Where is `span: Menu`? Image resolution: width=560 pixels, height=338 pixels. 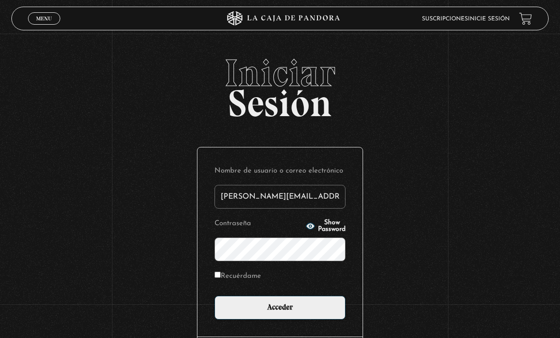 span: Menu is located at coordinates (44, 19).